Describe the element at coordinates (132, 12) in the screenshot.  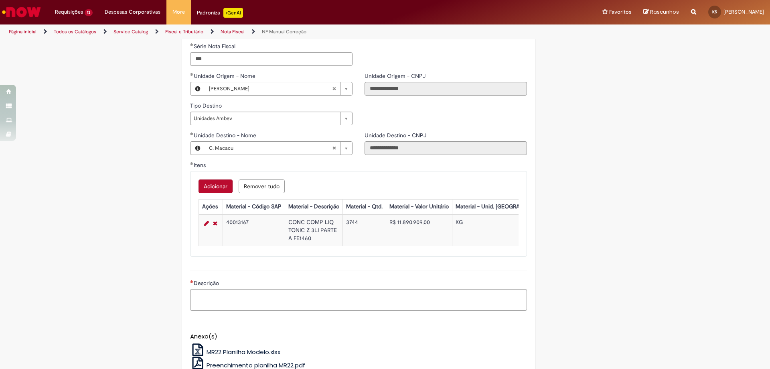
I see `span: Despesas Corporativas` at that location.